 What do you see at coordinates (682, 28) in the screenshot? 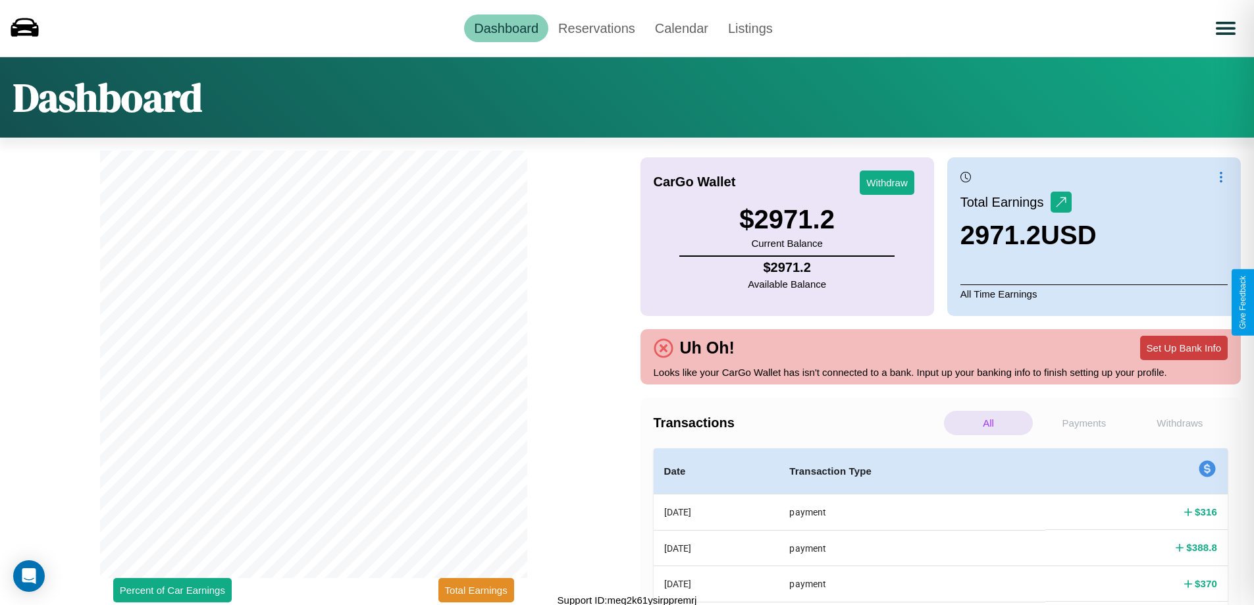
I see `a: Calendar` at bounding box center [682, 28].